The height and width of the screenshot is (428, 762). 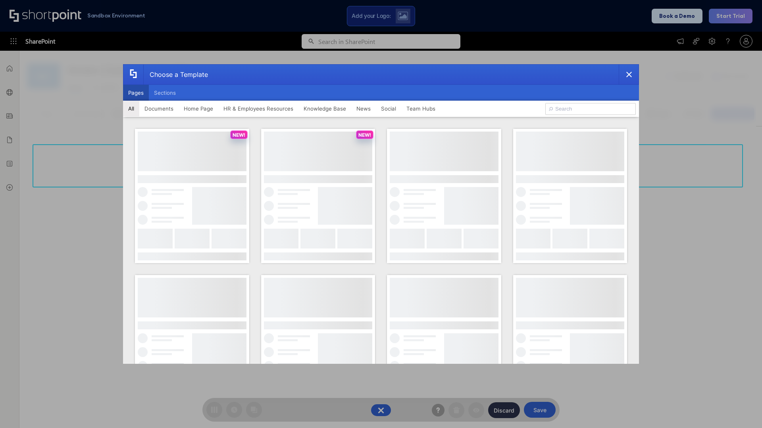 I want to click on button: HR & Employees Resources, so click(x=258, y=109).